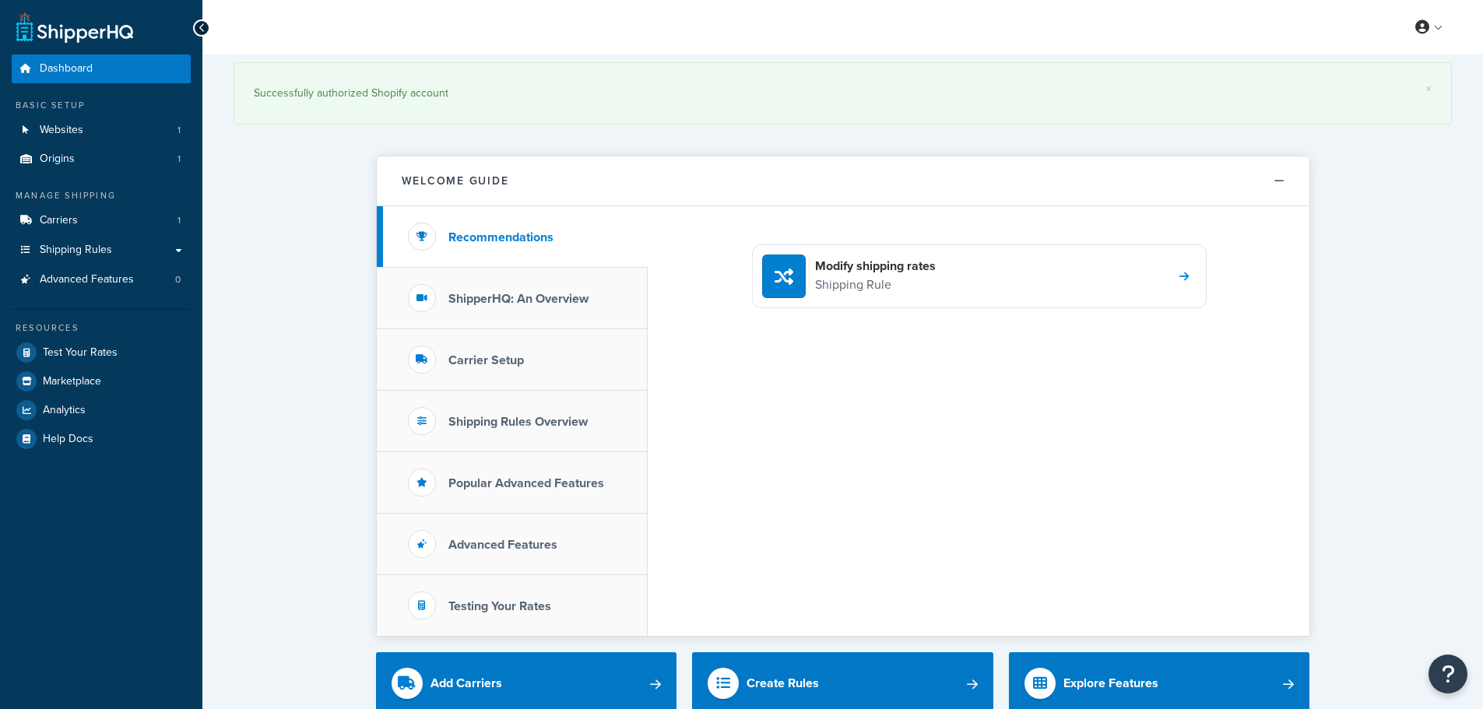 Image resolution: width=1483 pixels, height=709 pixels. What do you see at coordinates (101, 250) in the screenshot?
I see `li: Shipping Rules` at bounding box center [101, 250].